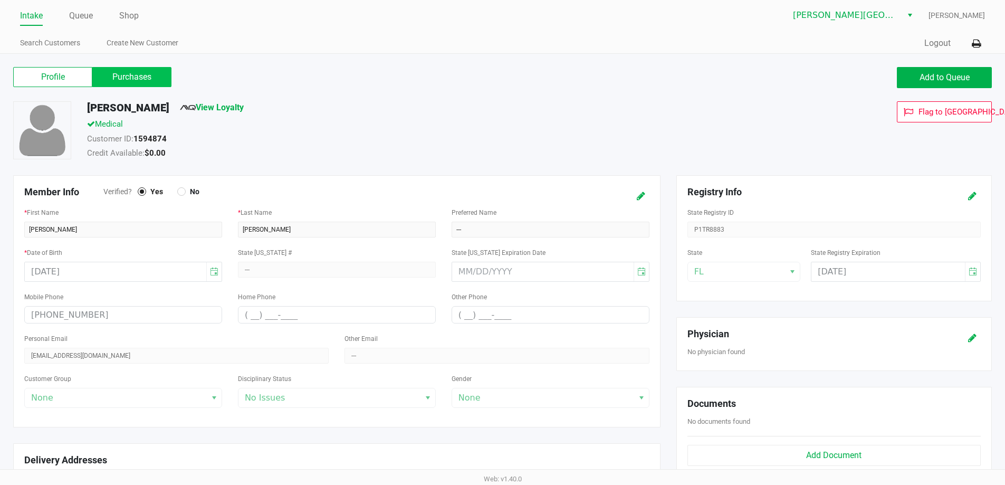 This screenshot has height=485, width=1005. What do you see at coordinates (193, 192) in the screenshot?
I see `span: No` at bounding box center [193, 192].